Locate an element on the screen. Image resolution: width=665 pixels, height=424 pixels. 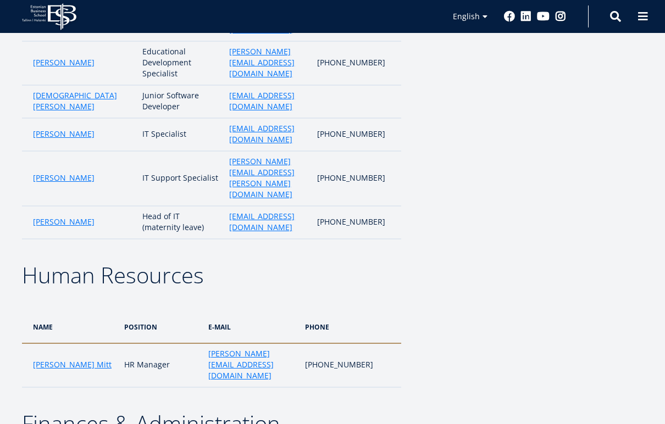
td: Junior Software Developer is located at coordinates (180, 102).